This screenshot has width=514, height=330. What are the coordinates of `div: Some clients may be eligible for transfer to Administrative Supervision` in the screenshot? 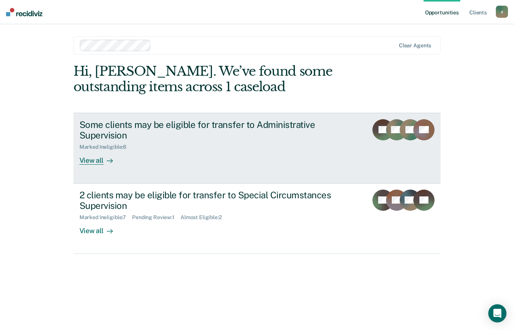 It's located at (212, 130).